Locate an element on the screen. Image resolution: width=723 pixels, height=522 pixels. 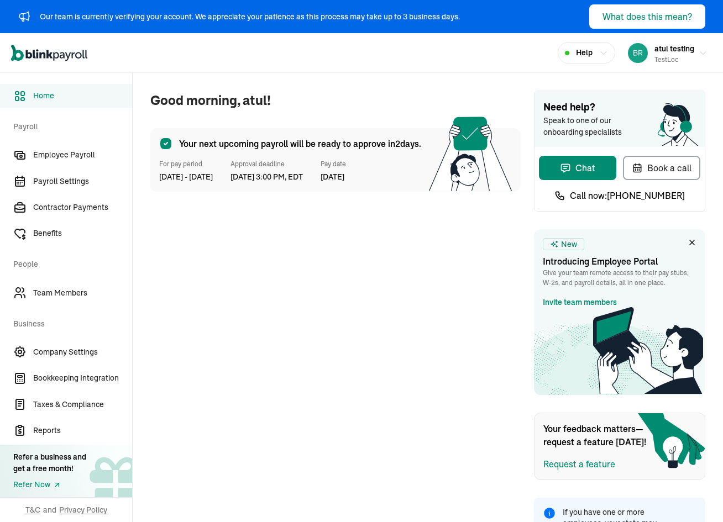
span: Approval deadline is located at coordinates (266, 164).